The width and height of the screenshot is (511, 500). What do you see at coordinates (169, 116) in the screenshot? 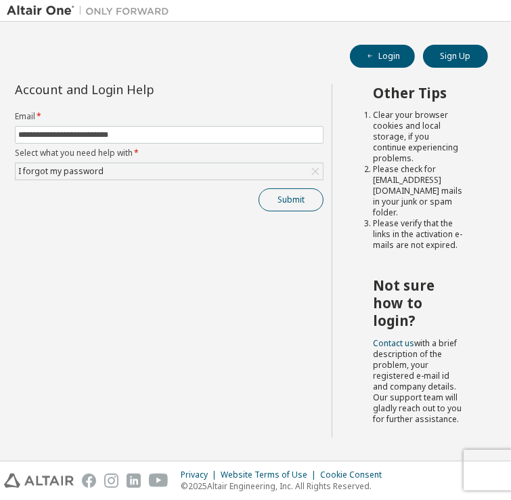
I see `label: Email` at bounding box center [169, 116].